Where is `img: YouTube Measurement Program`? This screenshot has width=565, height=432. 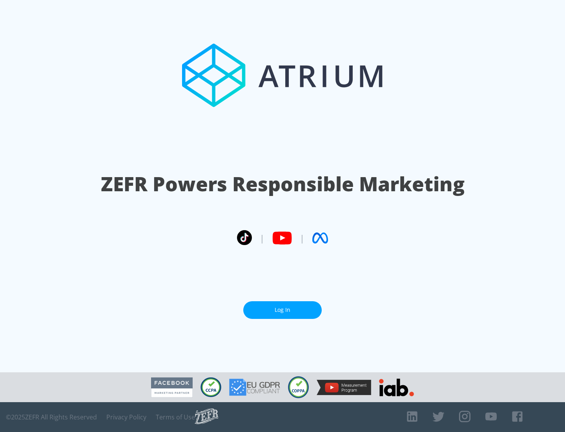 img: YouTube Measurement Program is located at coordinates (344, 387).